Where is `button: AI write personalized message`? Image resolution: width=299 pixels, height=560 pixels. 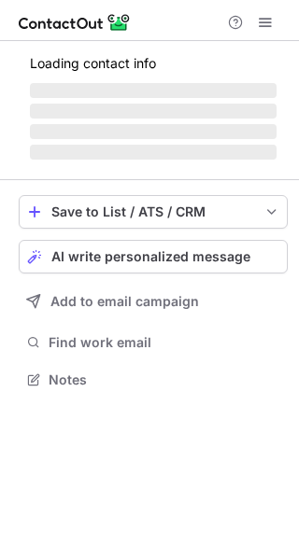
button: AI write personalized message is located at coordinates (153, 257).